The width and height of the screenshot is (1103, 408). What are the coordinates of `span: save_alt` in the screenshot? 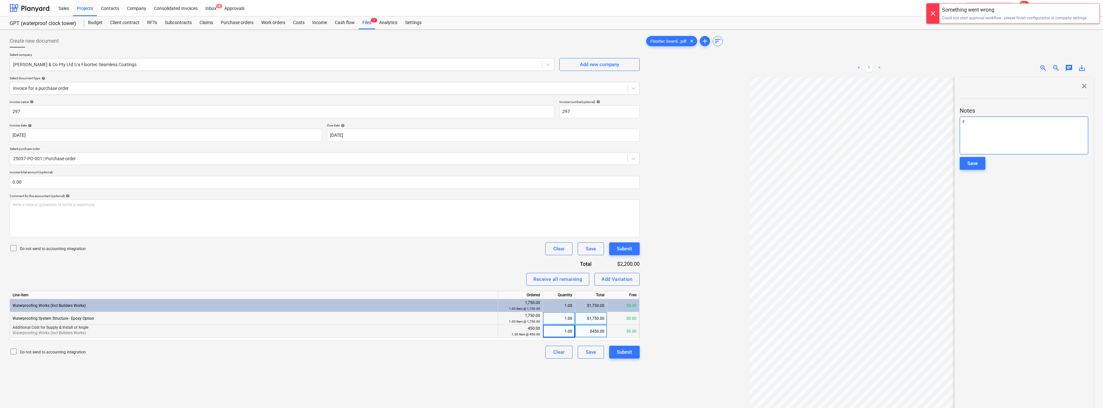 It's located at (1082, 68).